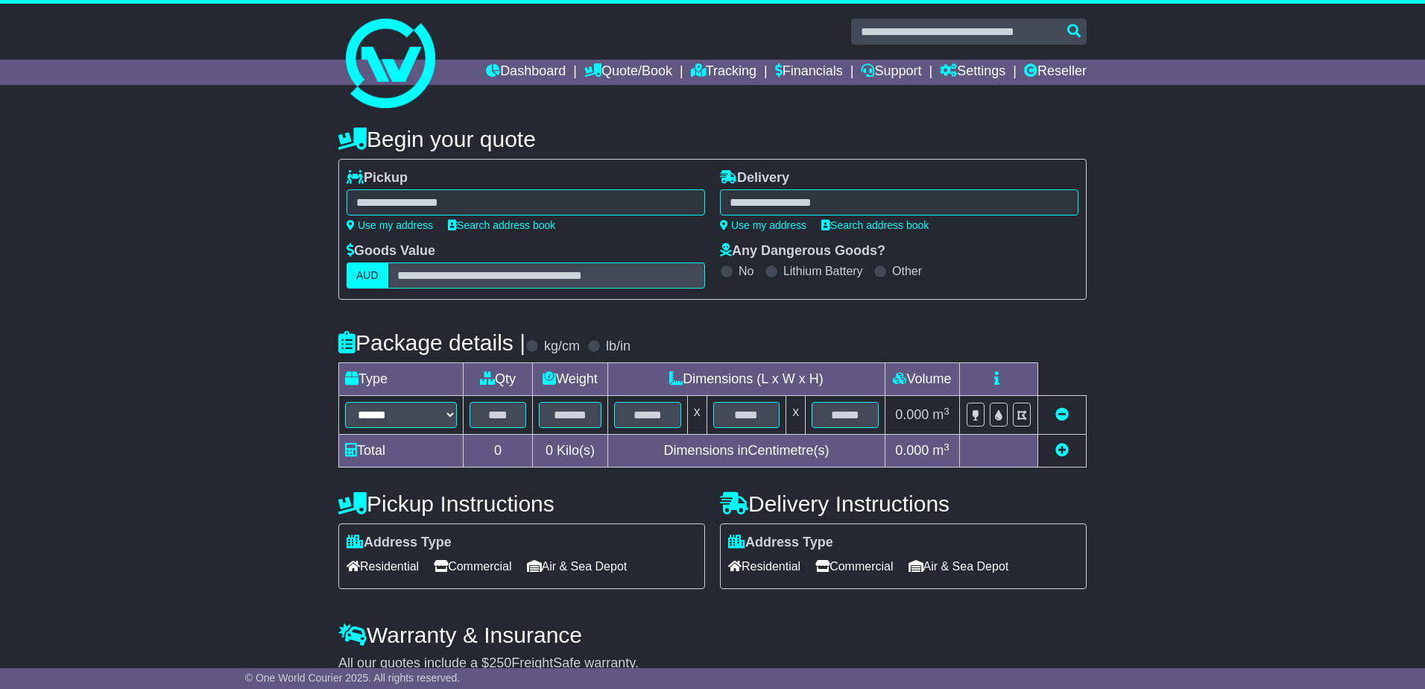  Describe the element at coordinates (713, 139) in the screenshot. I see `h4: Begin your quote` at that location.